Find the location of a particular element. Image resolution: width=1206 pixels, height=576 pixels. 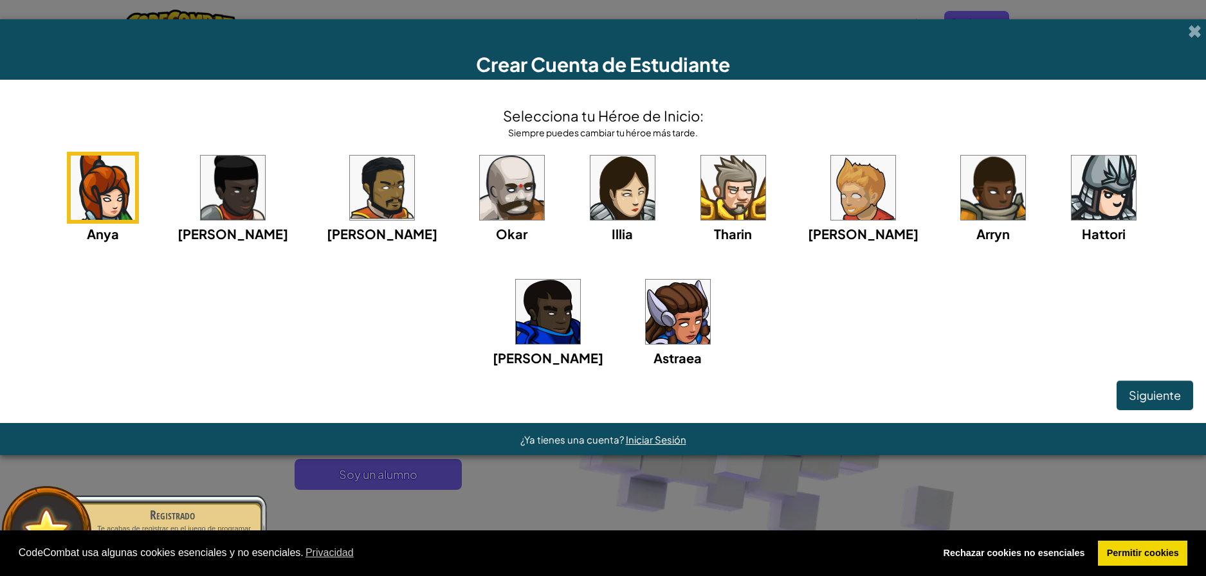

h4: Selecciona tu Héroe de Inicio: is located at coordinates (603, 116).